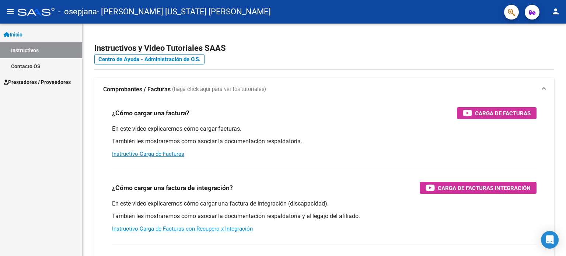 Image resolution: width=566 pixels, height=256 pixels. Describe the element at coordinates (148, 154) in the screenshot. I see `a: Instructivo Carga de Facturas` at that location.